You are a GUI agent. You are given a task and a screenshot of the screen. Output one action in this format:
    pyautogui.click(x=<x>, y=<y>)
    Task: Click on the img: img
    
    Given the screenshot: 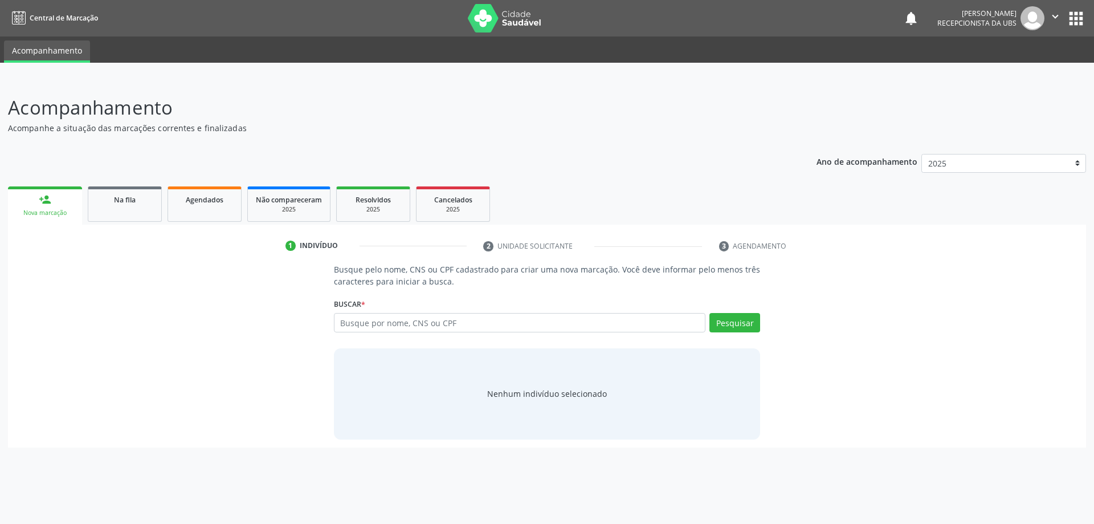 What is the action you would take?
    pyautogui.click(x=1033, y=18)
    